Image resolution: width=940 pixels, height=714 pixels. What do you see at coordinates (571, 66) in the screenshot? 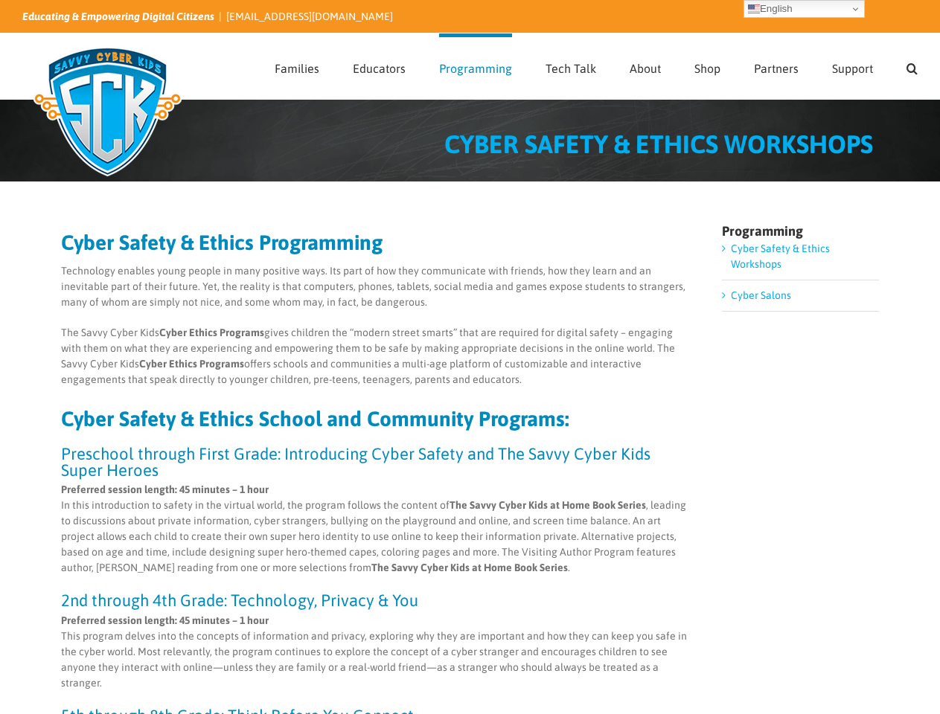
I see `a: Tech Talk` at bounding box center [571, 66].